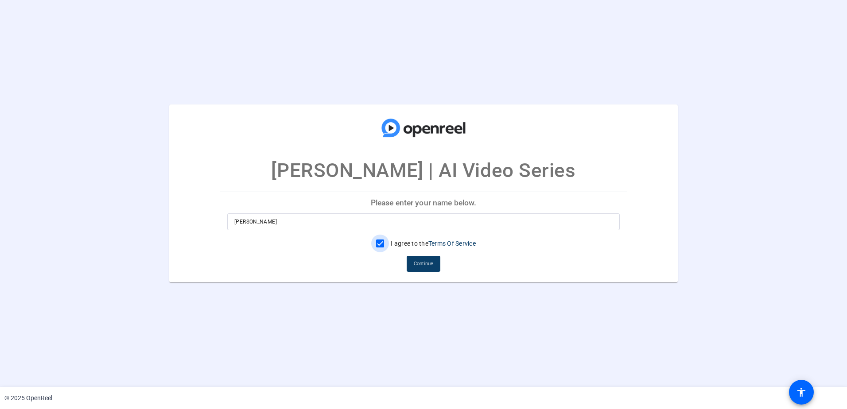  I want to click on span: Continue, so click(423, 264).